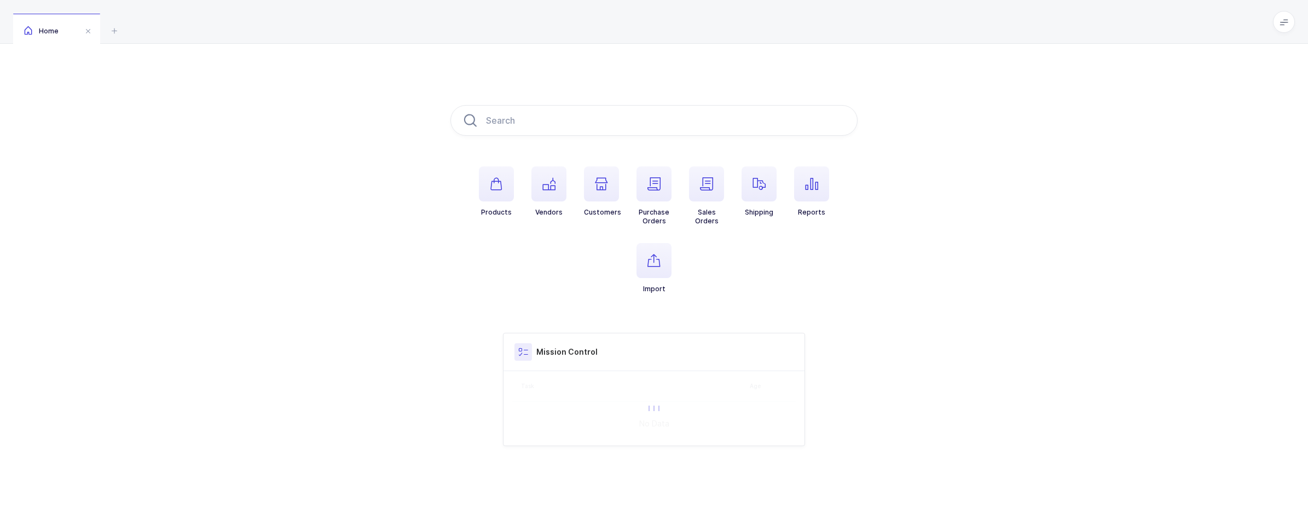  Describe the element at coordinates (654, 120) in the screenshot. I see `input: Search` at that location.